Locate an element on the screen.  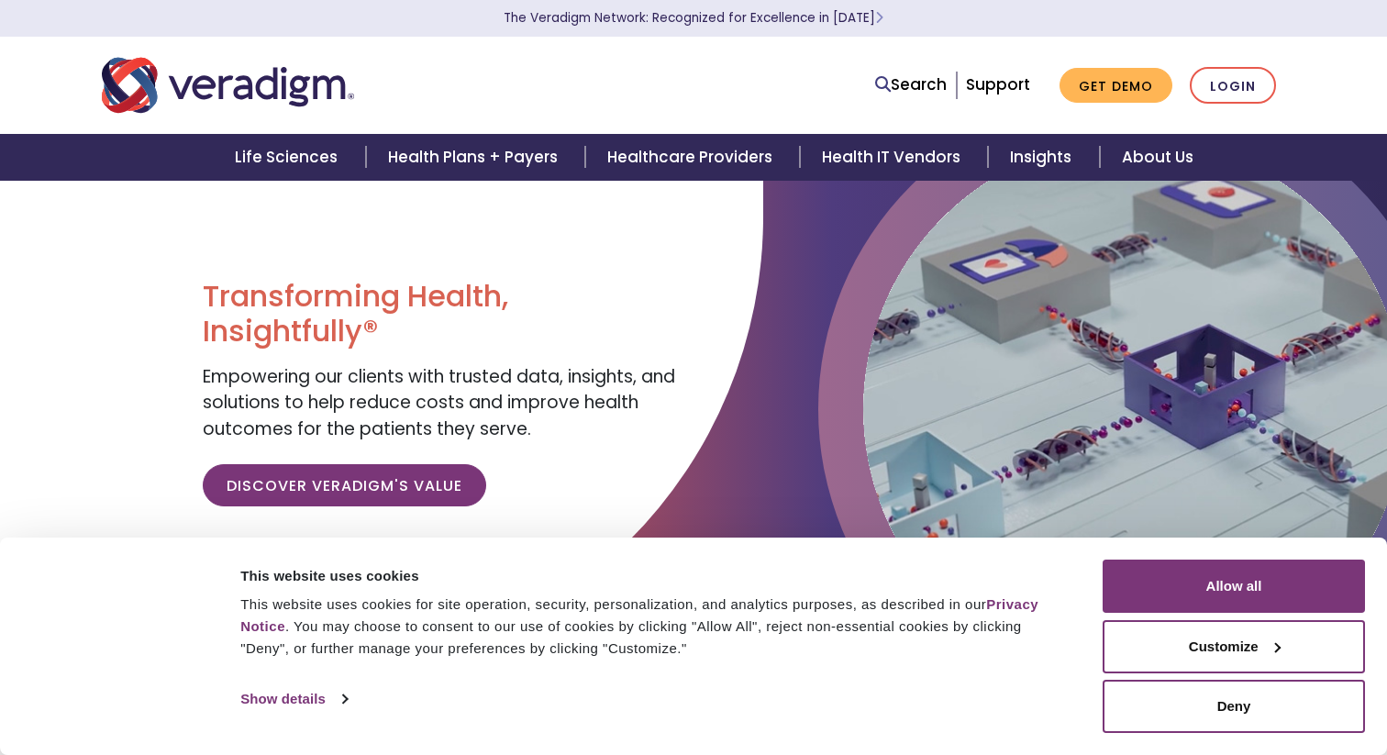
a: Search is located at coordinates (911, 84).